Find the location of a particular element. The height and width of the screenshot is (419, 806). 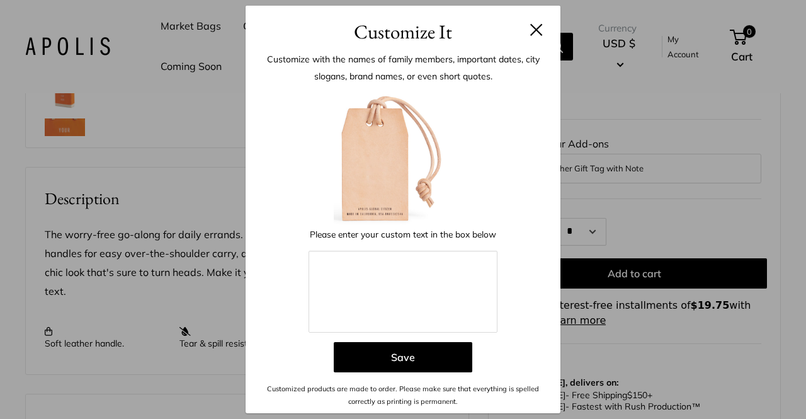

p: Customize with the names of family members, important dates, city slogans, brand names, or even s... is located at coordinates (403, 67).